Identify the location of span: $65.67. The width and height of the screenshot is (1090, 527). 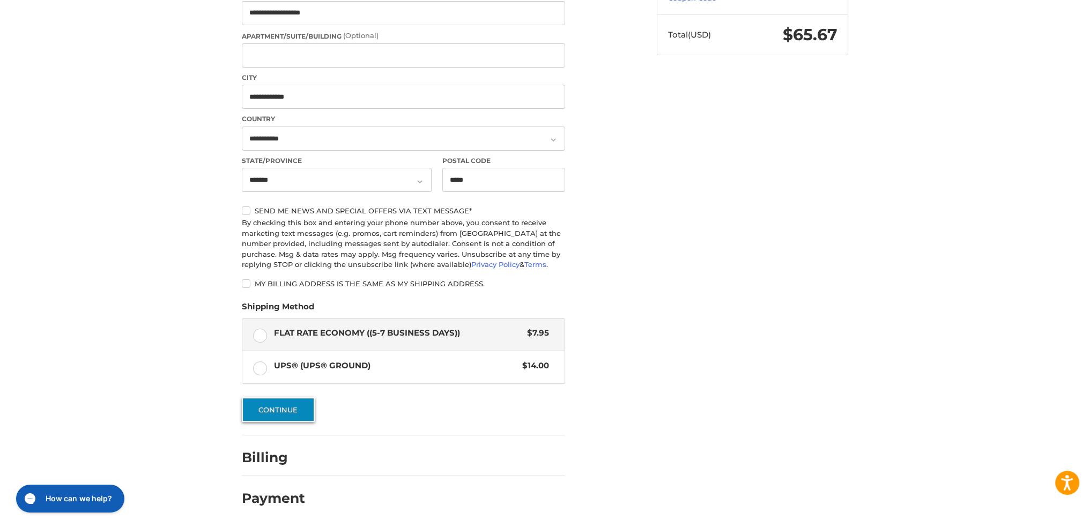
(810, 34).